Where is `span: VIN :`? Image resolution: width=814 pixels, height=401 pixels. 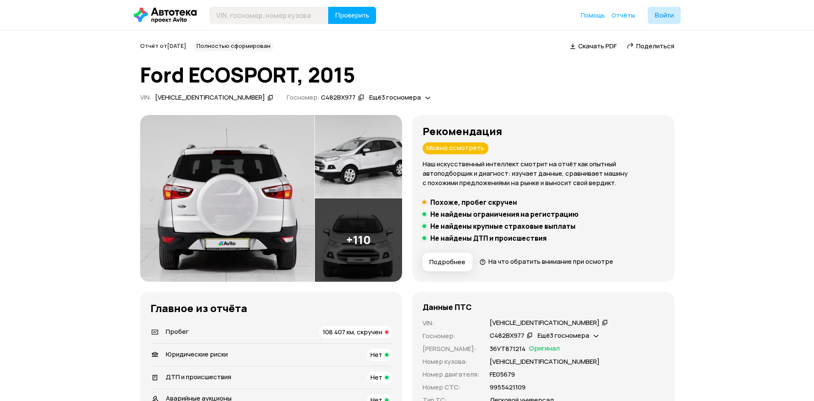
span: VIN : is located at coordinates (146, 97).